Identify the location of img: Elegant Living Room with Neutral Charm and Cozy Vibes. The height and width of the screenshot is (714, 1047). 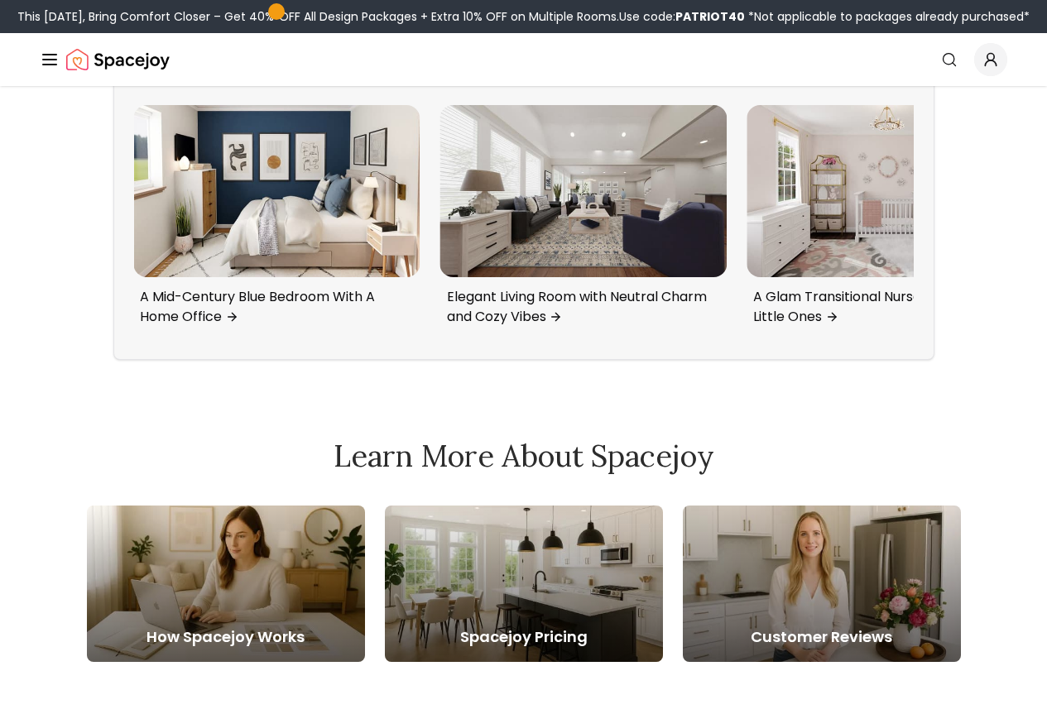
(583, 191).